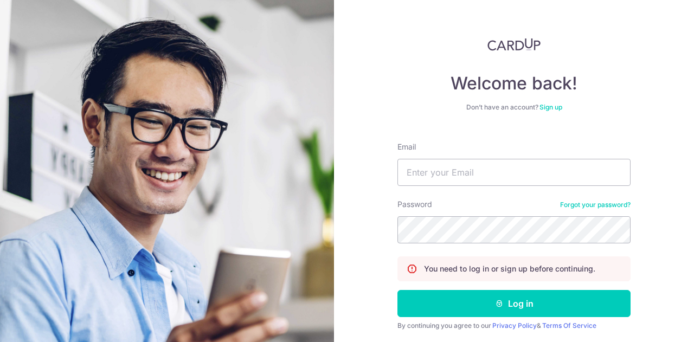 The height and width of the screenshot is (342, 694). What do you see at coordinates (514, 107) in the screenshot?
I see `div: Don’t have an account?` at bounding box center [514, 107].